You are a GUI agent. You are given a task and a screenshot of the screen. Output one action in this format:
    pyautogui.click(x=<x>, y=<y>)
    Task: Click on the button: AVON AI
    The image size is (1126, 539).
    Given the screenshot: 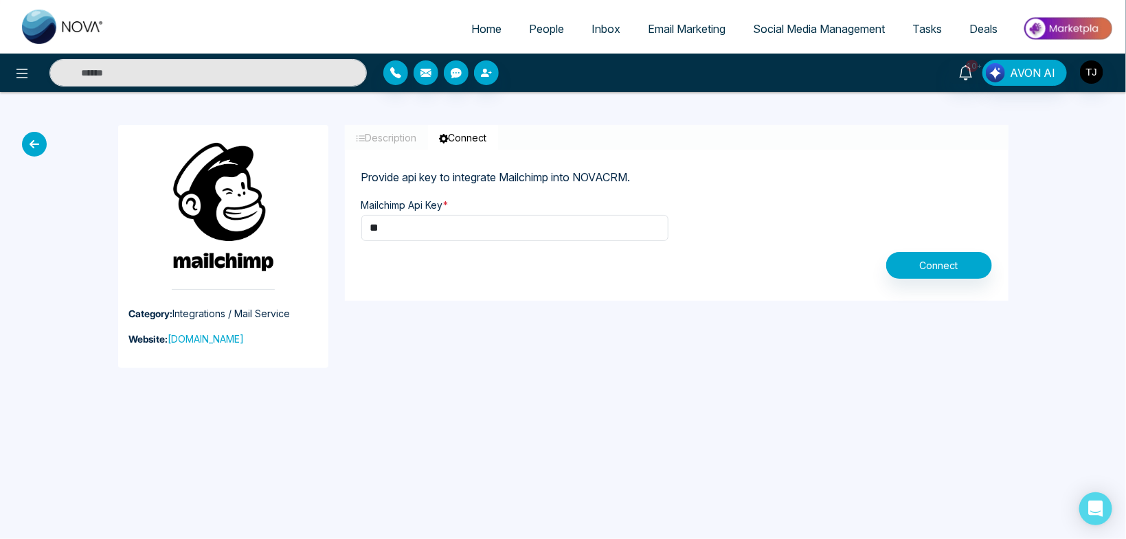 What is the action you would take?
    pyautogui.click(x=1025, y=73)
    